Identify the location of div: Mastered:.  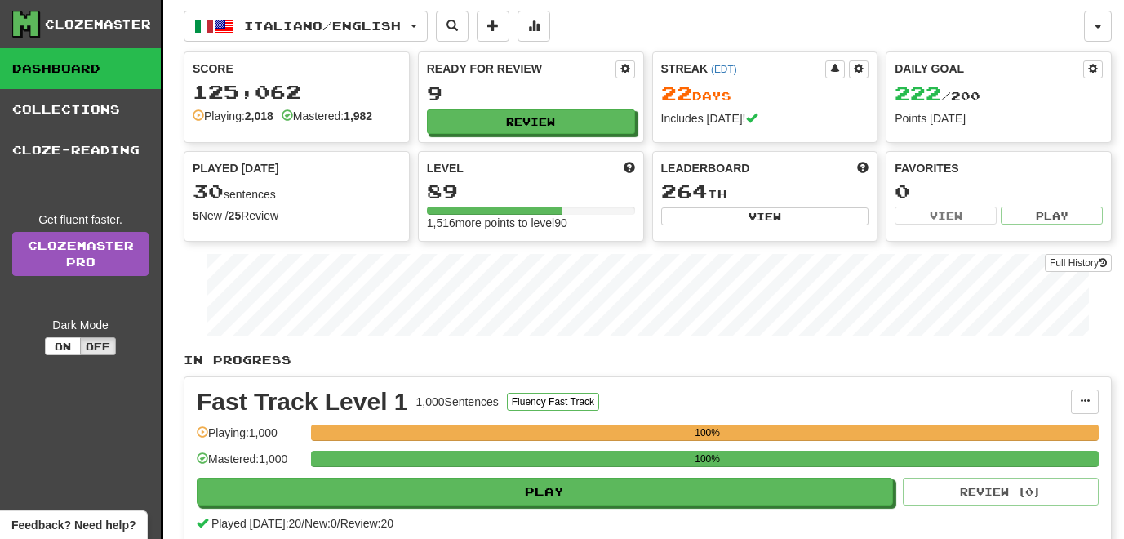
(327, 116).